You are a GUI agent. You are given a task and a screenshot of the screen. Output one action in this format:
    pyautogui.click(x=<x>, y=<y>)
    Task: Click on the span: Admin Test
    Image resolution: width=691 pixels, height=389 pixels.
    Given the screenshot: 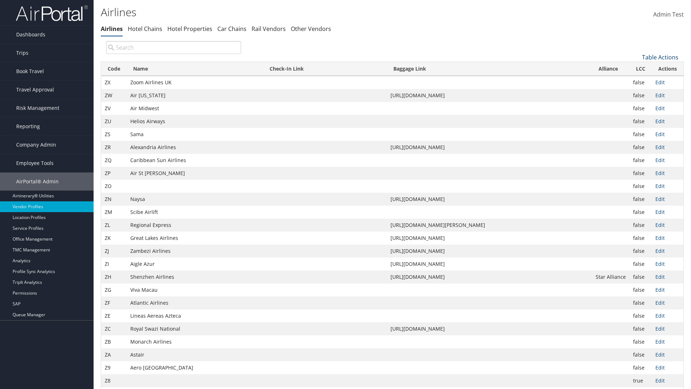 What is the action you would take?
    pyautogui.click(x=669, y=14)
    